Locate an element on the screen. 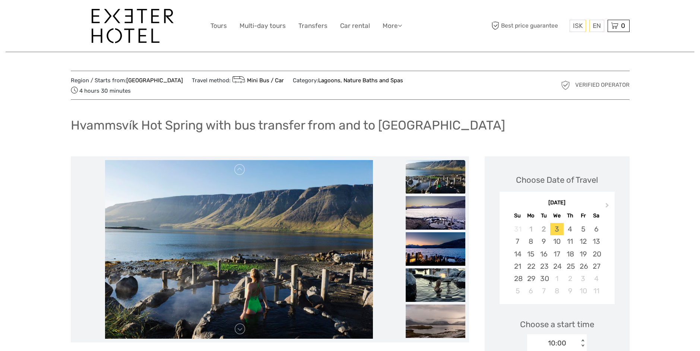 The width and height of the screenshot is (700, 351). div: Choose Friday, September 12th, 2025 is located at coordinates (583, 241).